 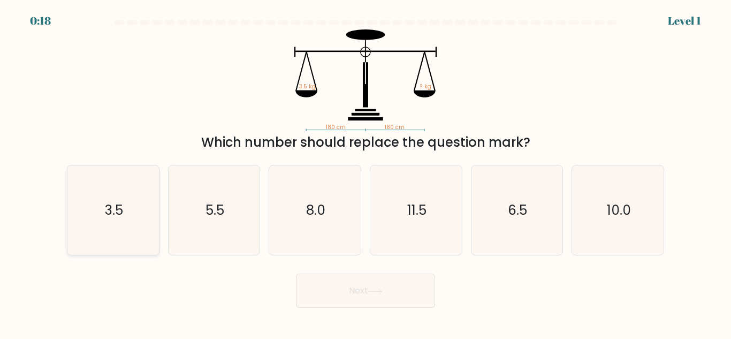 I want to click on text: 10.0, so click(x=618, y=210).